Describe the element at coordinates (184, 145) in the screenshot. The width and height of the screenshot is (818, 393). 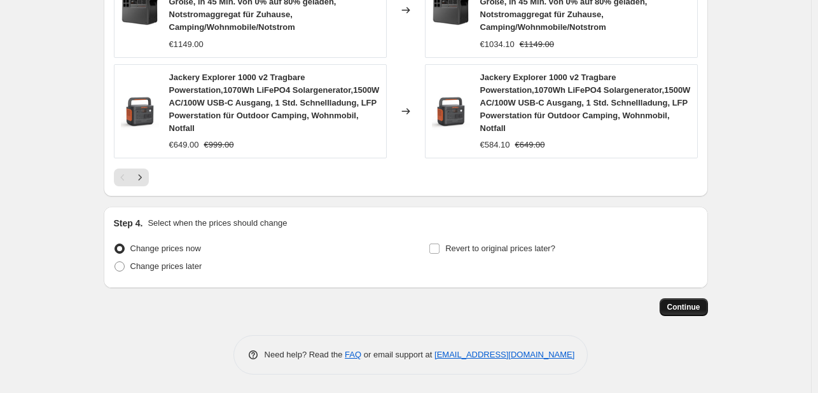
I see `div: €649.00` at that location.